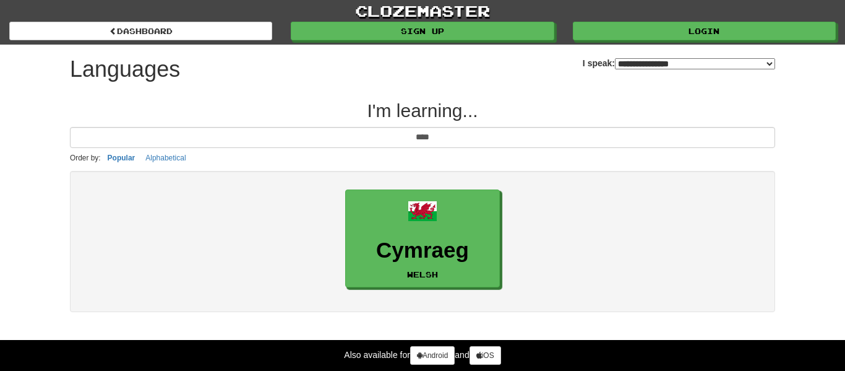 The height and width of the screenshot is (371, 845). Describe the element at coordinates (704, 31) in the screenshot. I see `a: Login` at that location.